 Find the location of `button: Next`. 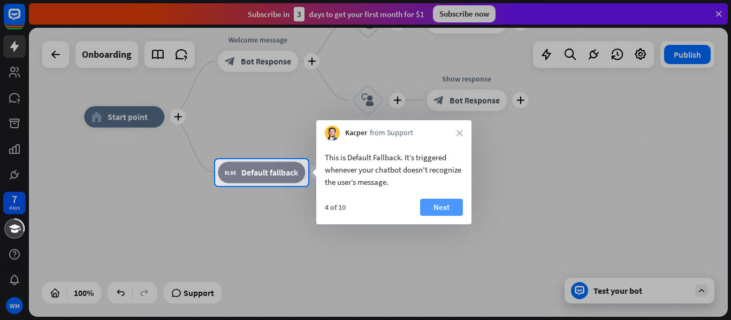

button: Next is located at coordinates (441, 208).